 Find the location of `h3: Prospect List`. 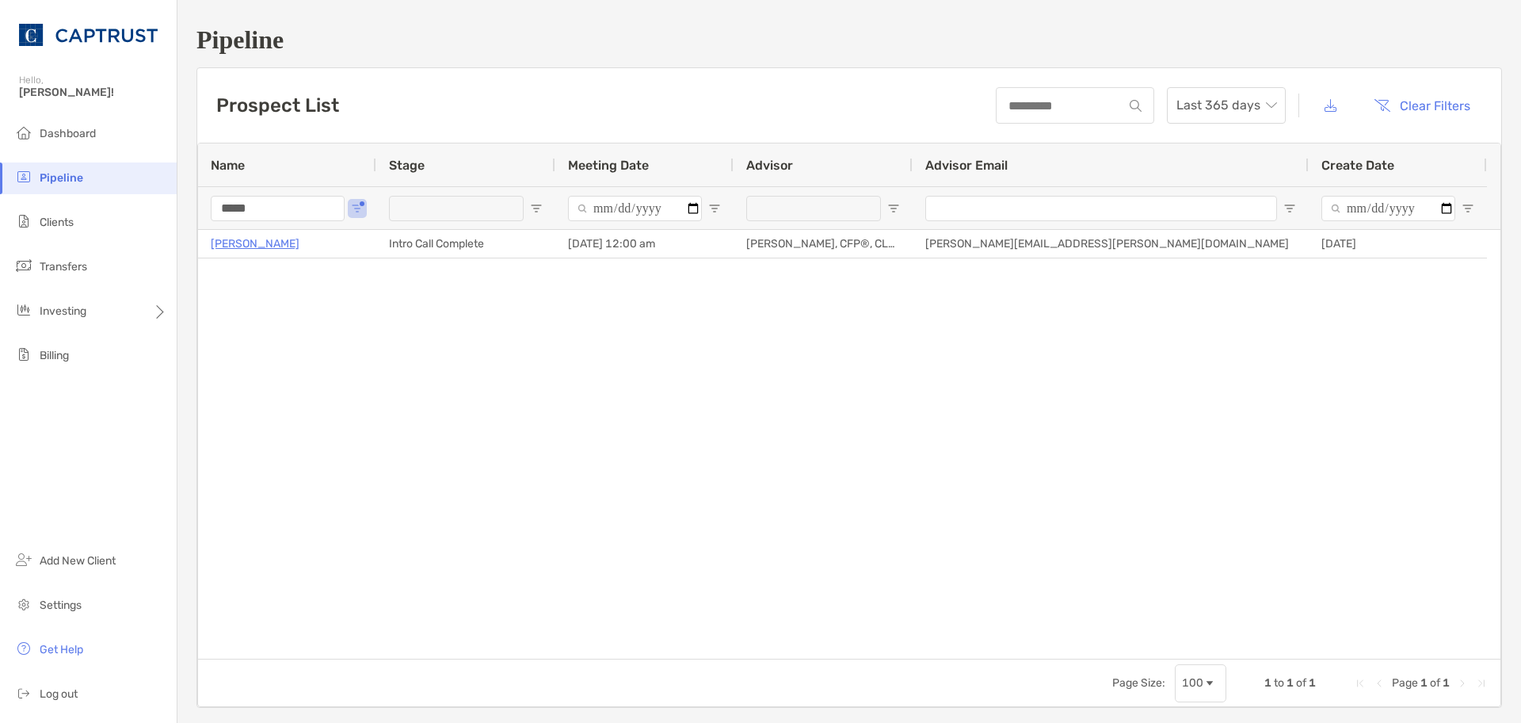

h3: Prospect List is located at coordinates (277, 105).